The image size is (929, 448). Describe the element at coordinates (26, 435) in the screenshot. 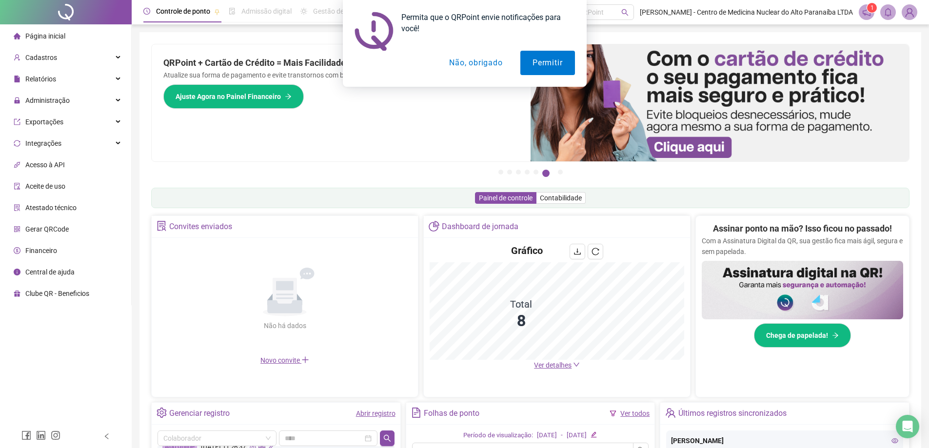

I see `span: facebook` at that location.